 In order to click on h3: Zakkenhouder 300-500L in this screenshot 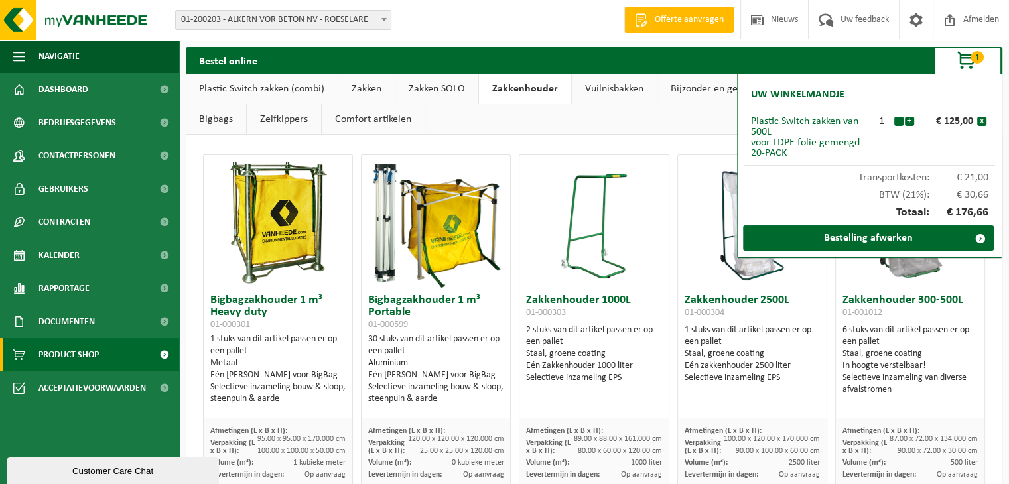, I will do `click(910, 308)`.